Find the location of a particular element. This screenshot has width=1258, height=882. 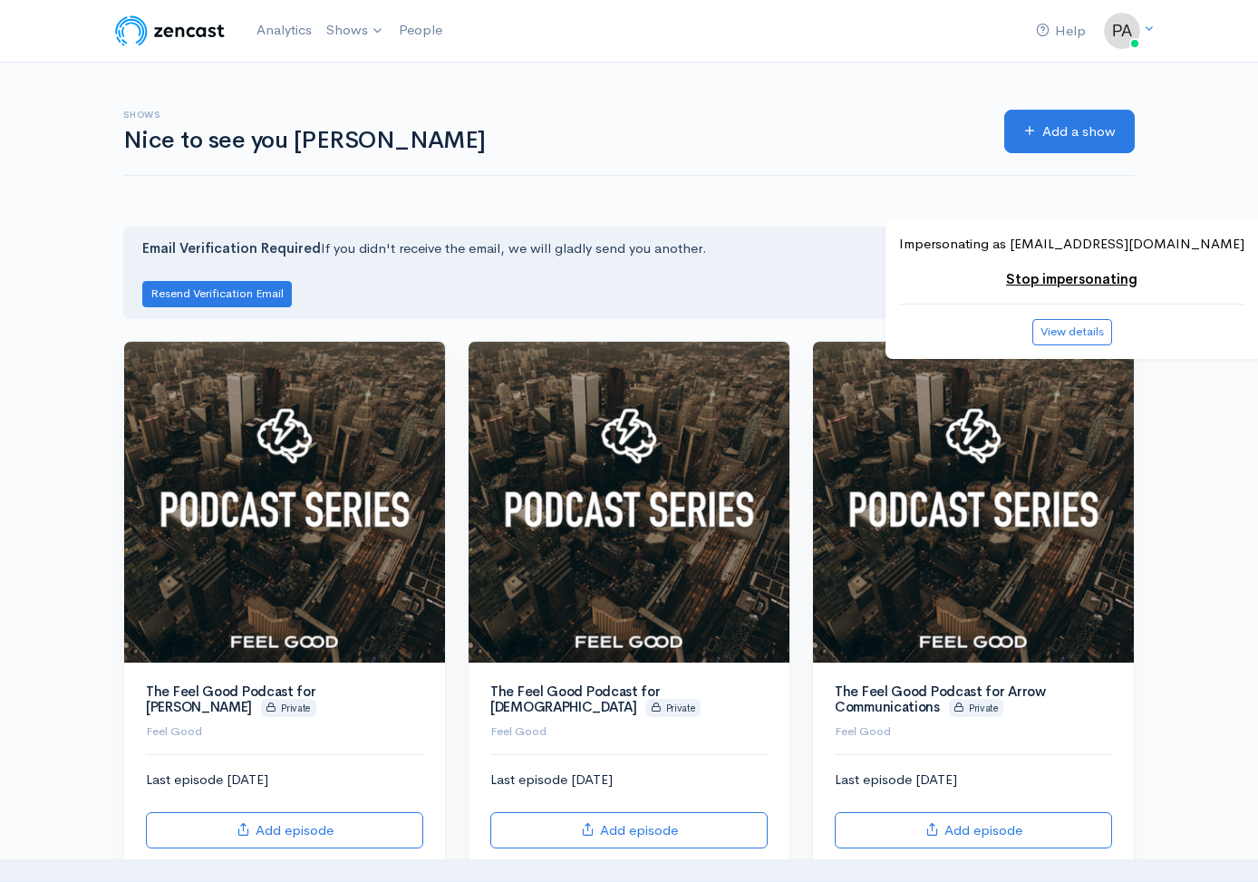

a: Shows is located at coordinates (355, 31).